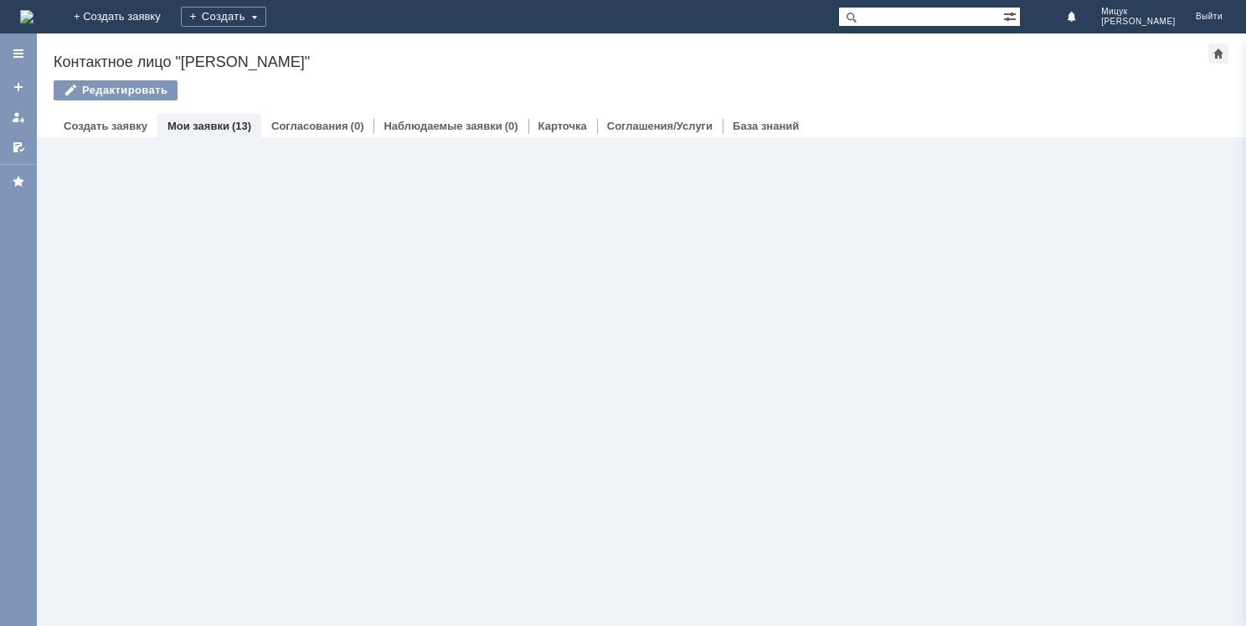 The image size is (1246, 626). Describe the element at coordinates (224, 17) in the screenshot. I see `div: Создать` at that location.